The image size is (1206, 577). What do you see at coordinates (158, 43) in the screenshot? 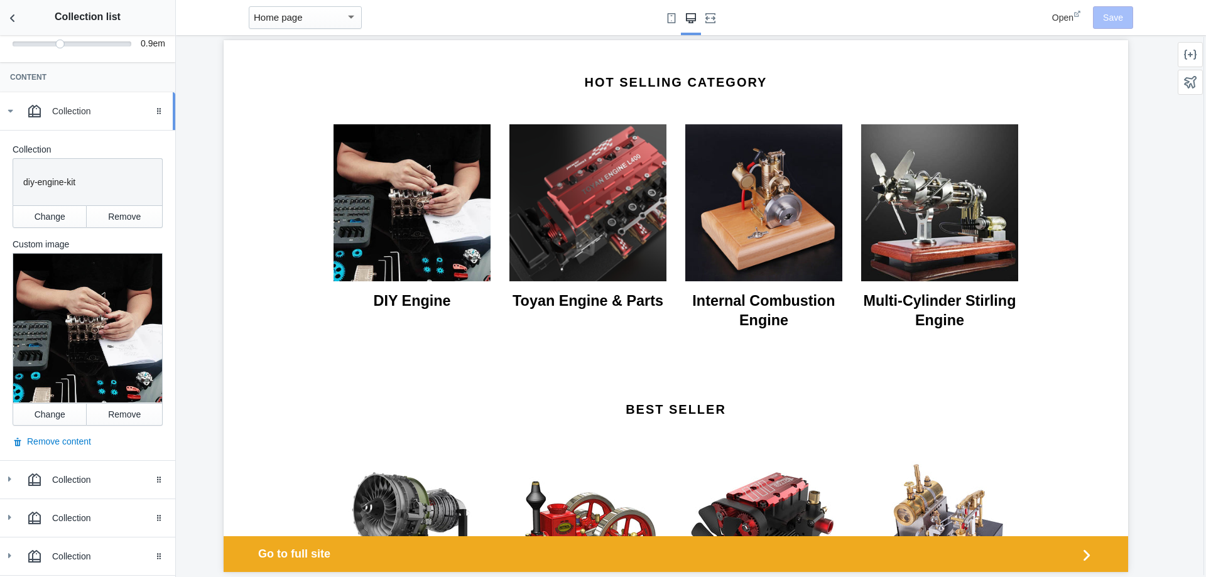
I see `span: em` at bounding box center [158, 43].